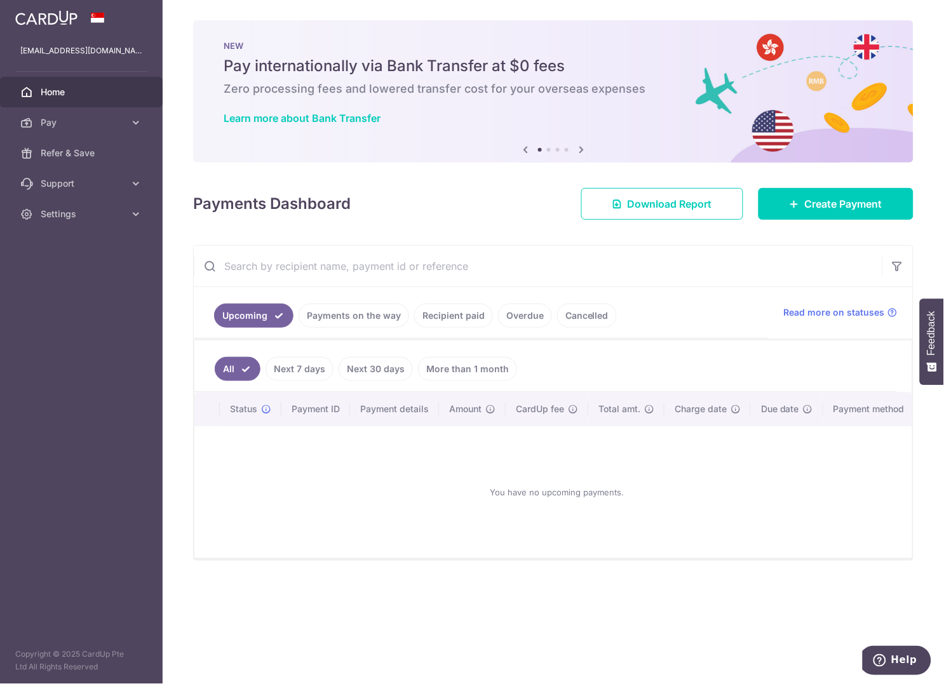  Describe the element at coordinates (468, 369) in the screenshot. I see `a: More than 1 month` at that location.